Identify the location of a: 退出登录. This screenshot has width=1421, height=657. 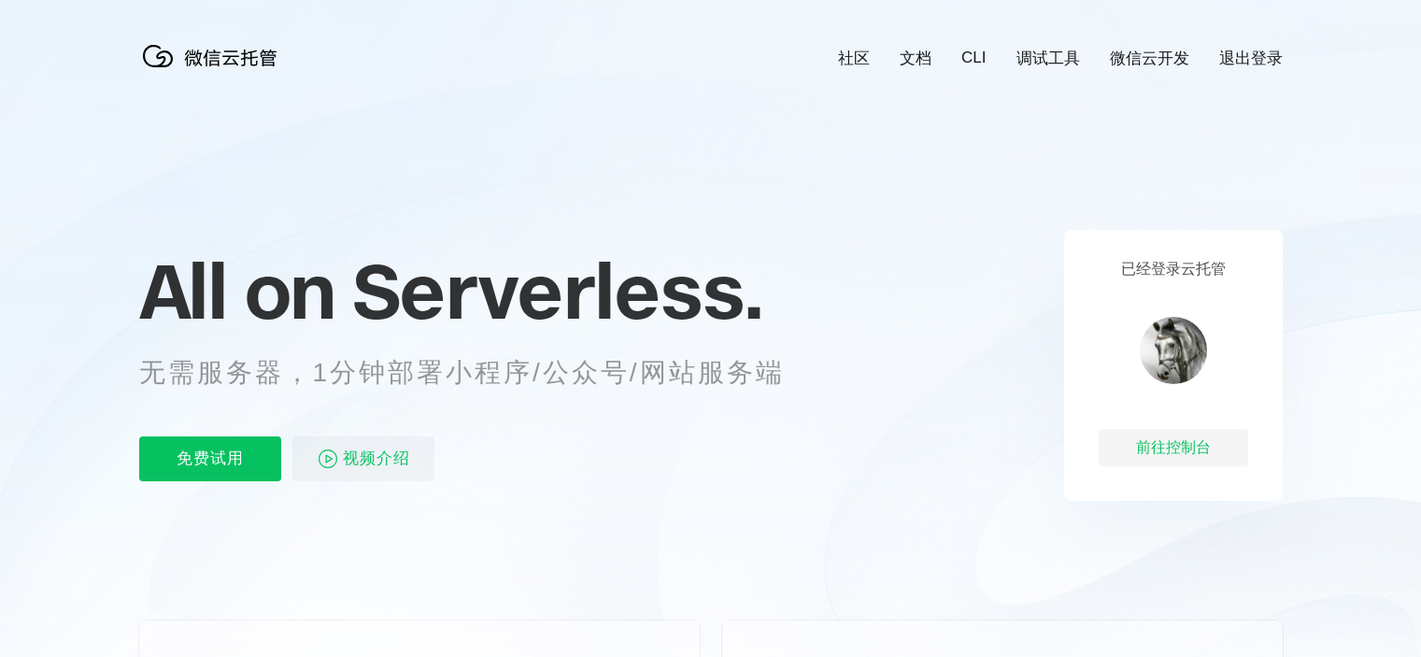
(1251, 58).